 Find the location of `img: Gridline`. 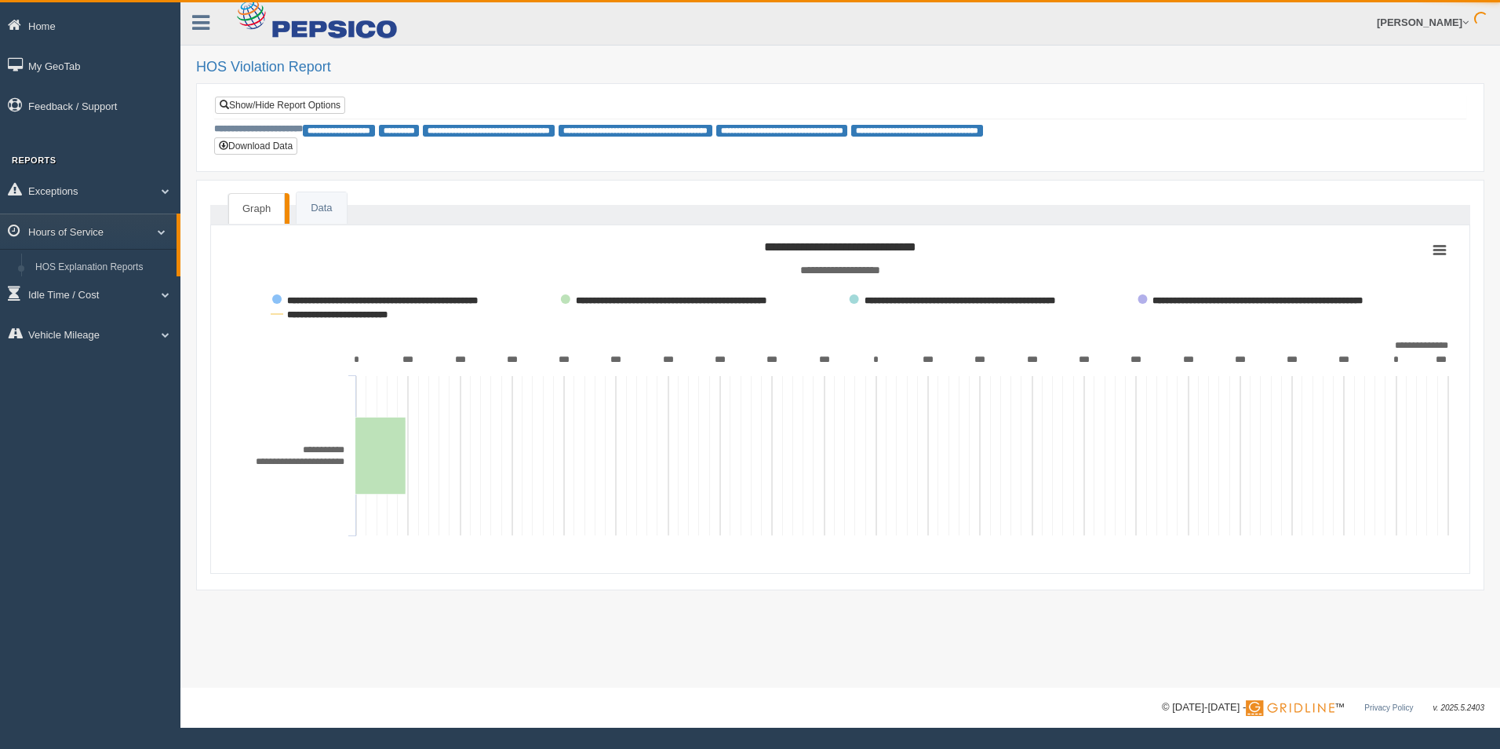

img: Gridline is located at coordinates (1290, 708).